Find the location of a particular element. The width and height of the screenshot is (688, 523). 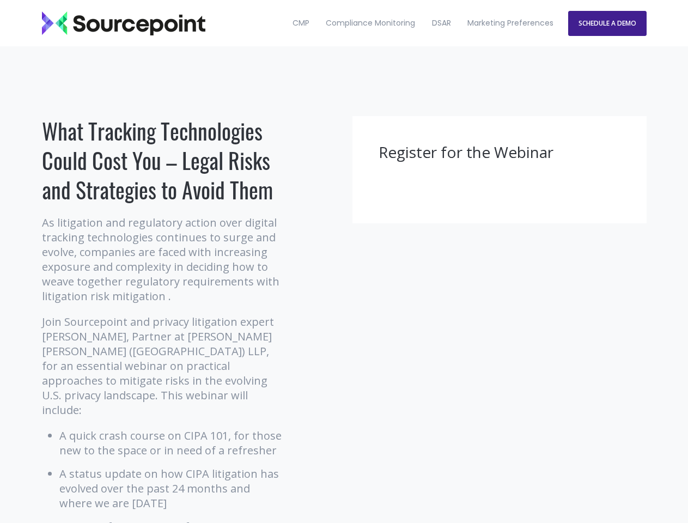

img: Sourcepoint_logo_black_transparent (2)-2 is located at coordinates (124, 23).